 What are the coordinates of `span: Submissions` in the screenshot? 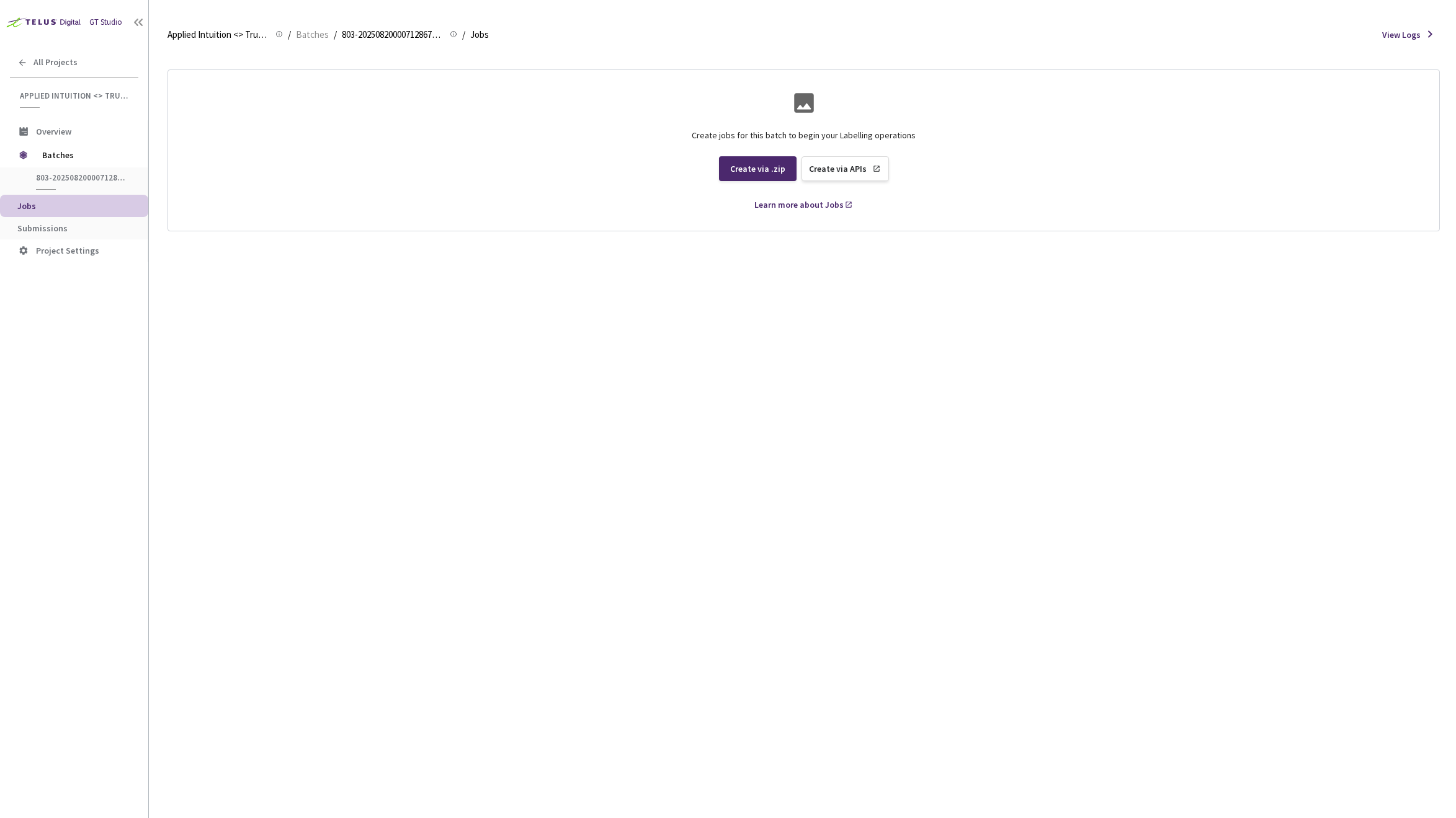 It's located at (42, 229).